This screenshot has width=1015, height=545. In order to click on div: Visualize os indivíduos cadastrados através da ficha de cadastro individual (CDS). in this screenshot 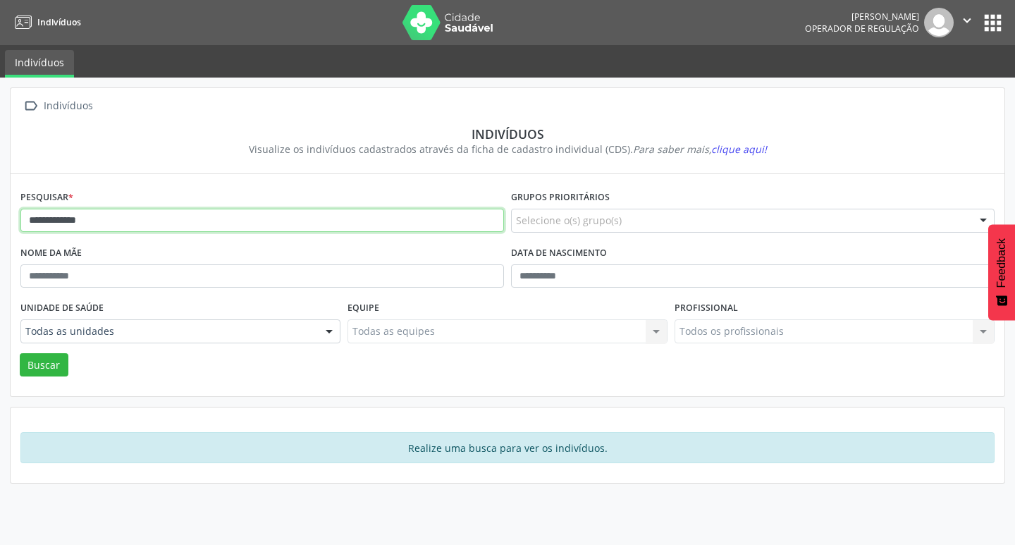, I will do `click(508, 149)`.